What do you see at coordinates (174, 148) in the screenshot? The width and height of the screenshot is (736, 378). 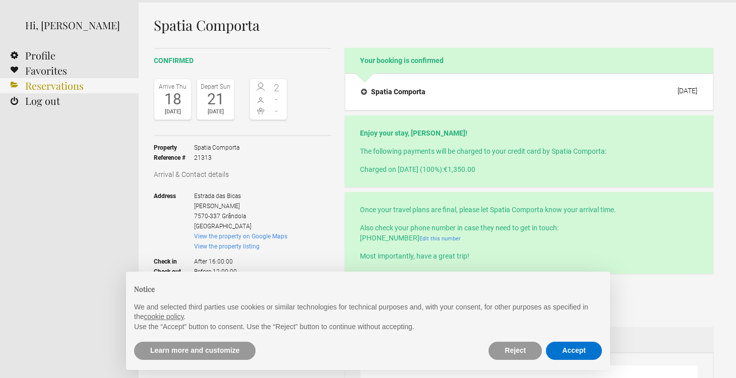 I see `strong: Property` at bounding box center [174, 148].